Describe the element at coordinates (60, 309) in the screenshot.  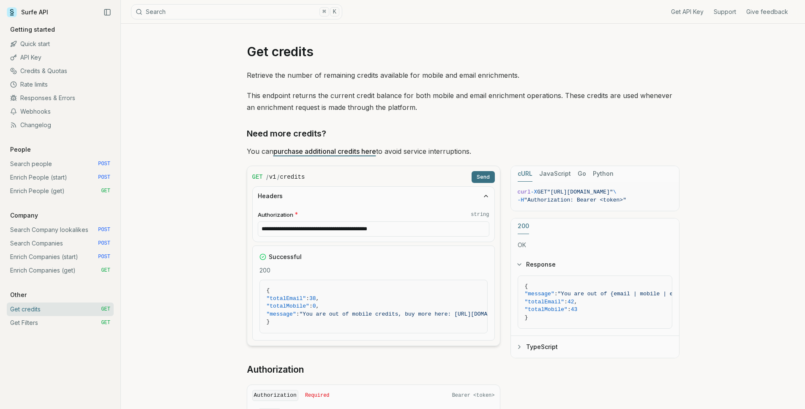
I see `a: Get credits GET` at that location.